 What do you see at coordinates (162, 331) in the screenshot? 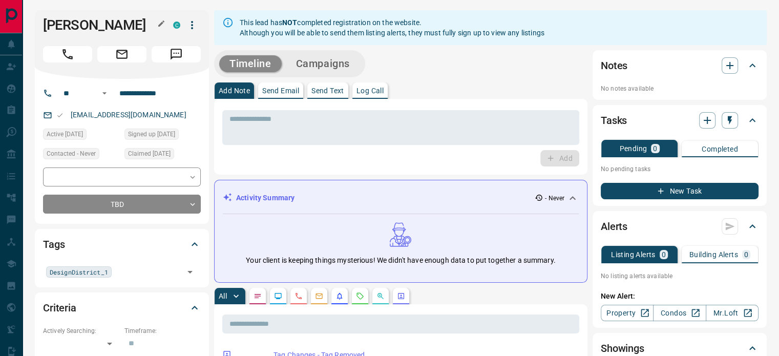
I see `p: Timeframe:` at bounding box center [162, 331].